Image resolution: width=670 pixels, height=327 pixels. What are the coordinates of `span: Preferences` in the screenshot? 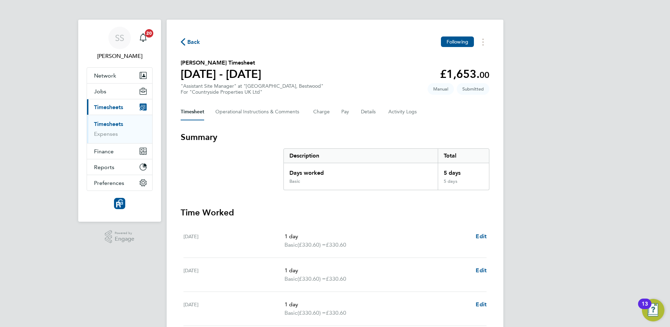 It's located at (109, 183).